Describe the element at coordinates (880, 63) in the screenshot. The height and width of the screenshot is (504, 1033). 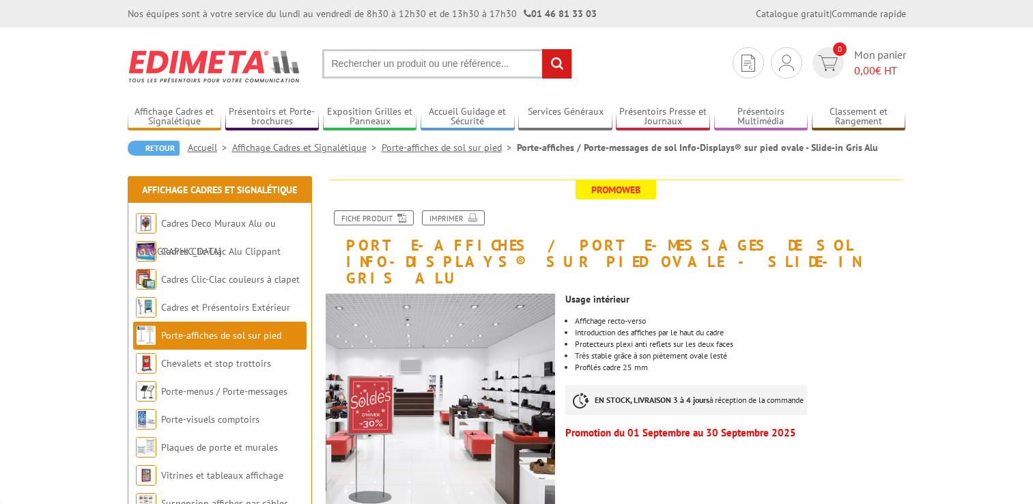
I see `span: Mon panier` at that location.